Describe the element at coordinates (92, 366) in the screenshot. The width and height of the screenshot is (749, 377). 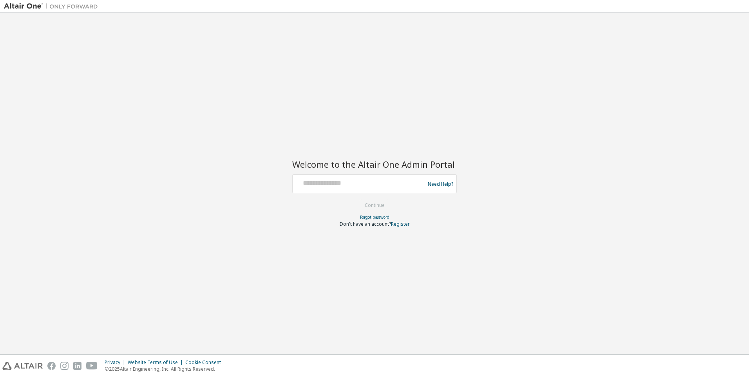
I see `img: youtube.svg` at that location.